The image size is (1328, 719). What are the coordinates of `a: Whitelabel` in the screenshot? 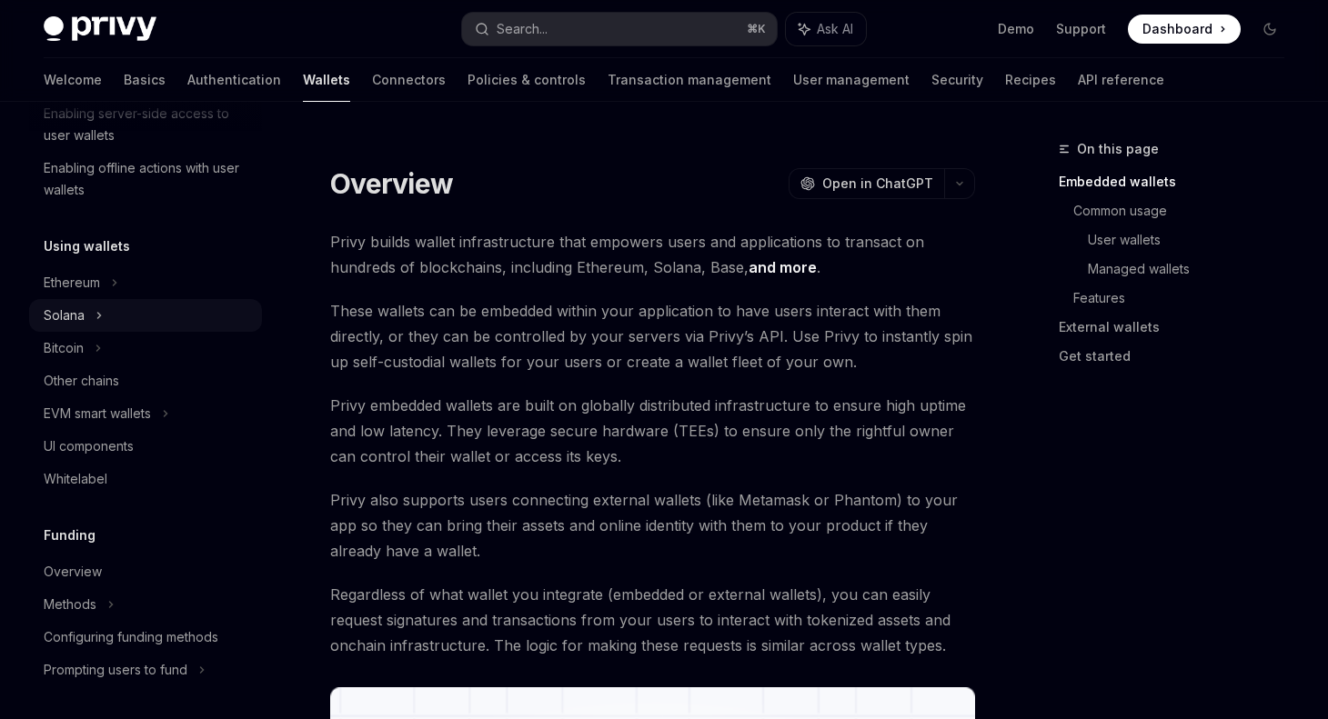 It's located at (146, 479).